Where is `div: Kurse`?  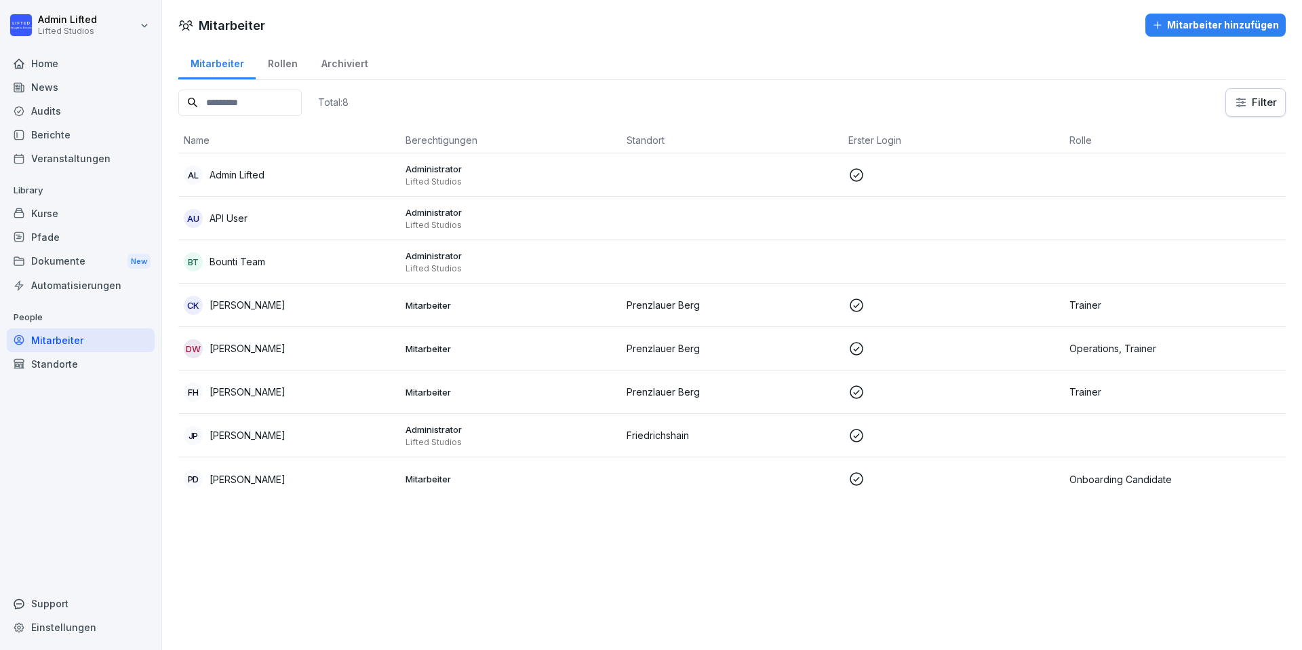 div: Kurse is located at coordinates (81, 213).